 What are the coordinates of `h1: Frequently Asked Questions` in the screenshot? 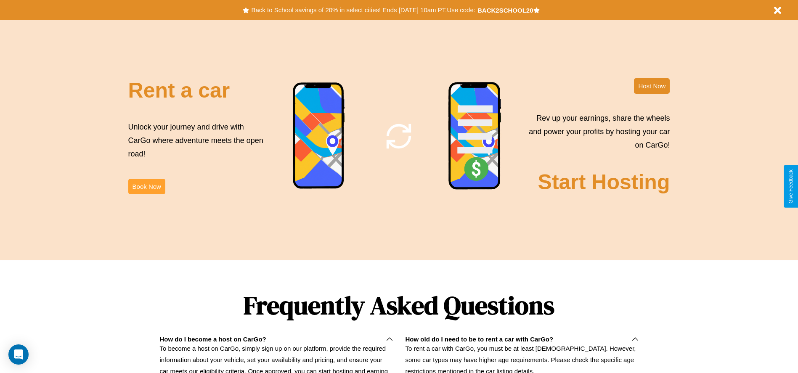 It's located at (399, 305).